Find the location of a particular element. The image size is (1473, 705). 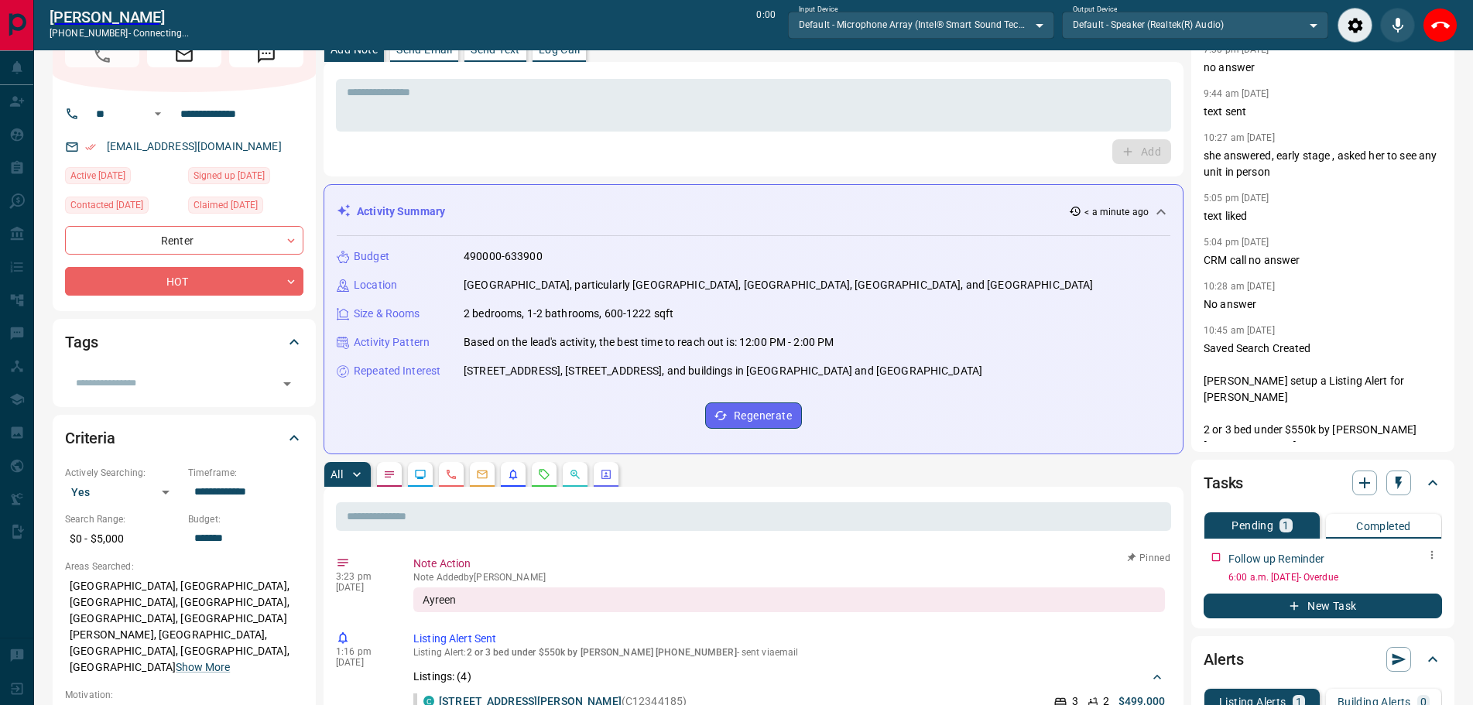

h2: Criteria is located at coordinates (90, 438).